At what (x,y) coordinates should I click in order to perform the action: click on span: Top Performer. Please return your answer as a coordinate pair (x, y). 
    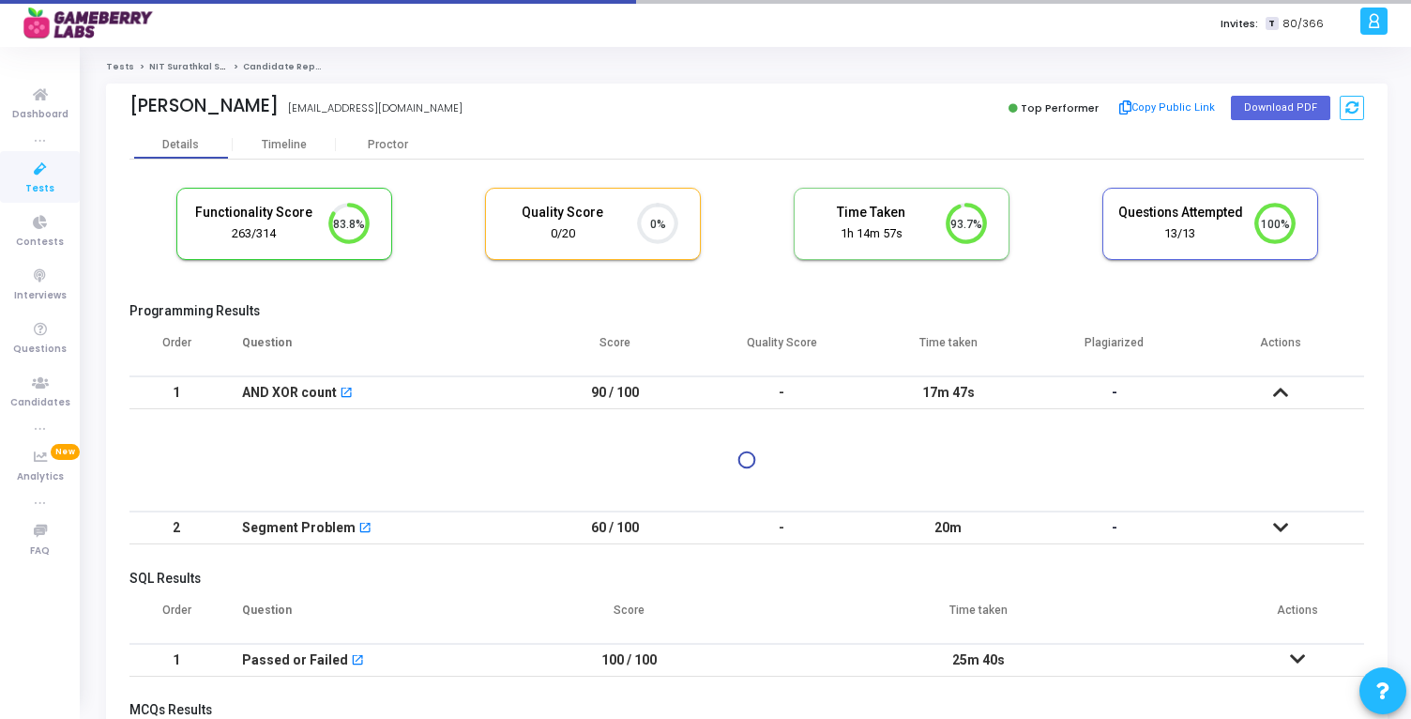
    Looking at the image, I should click on (1059, 108).